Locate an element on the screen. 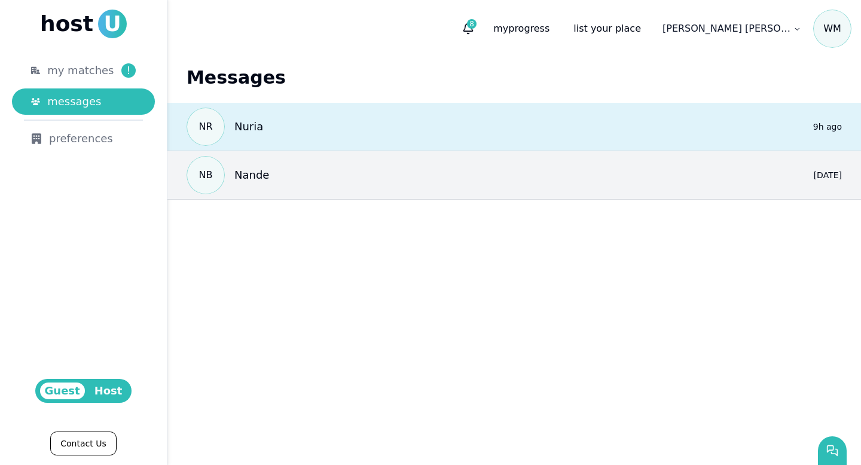 This screenshot has width=861, height=465. a: my matches! is located at coordinates (83, 71).